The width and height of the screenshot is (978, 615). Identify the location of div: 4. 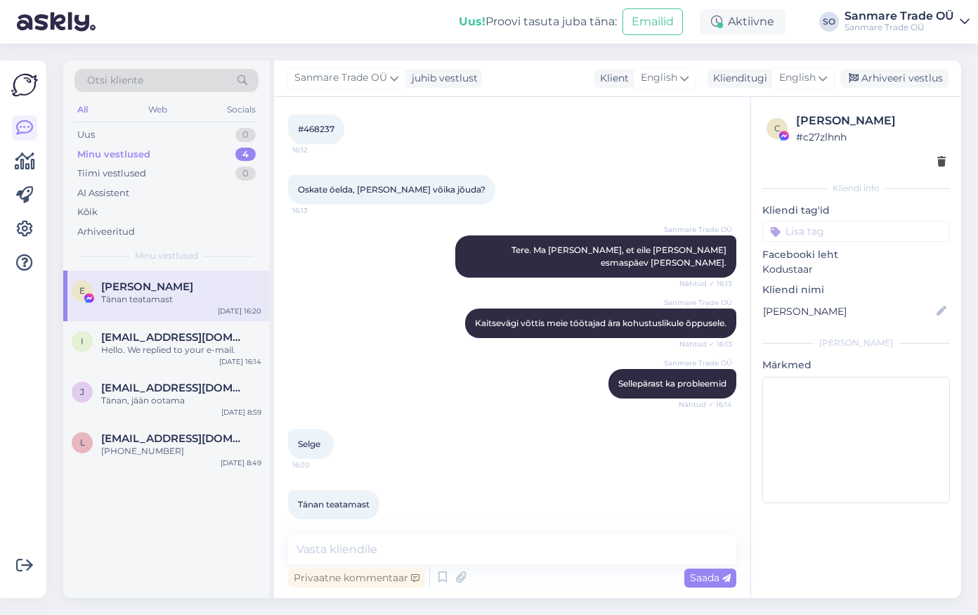
(245, 155).